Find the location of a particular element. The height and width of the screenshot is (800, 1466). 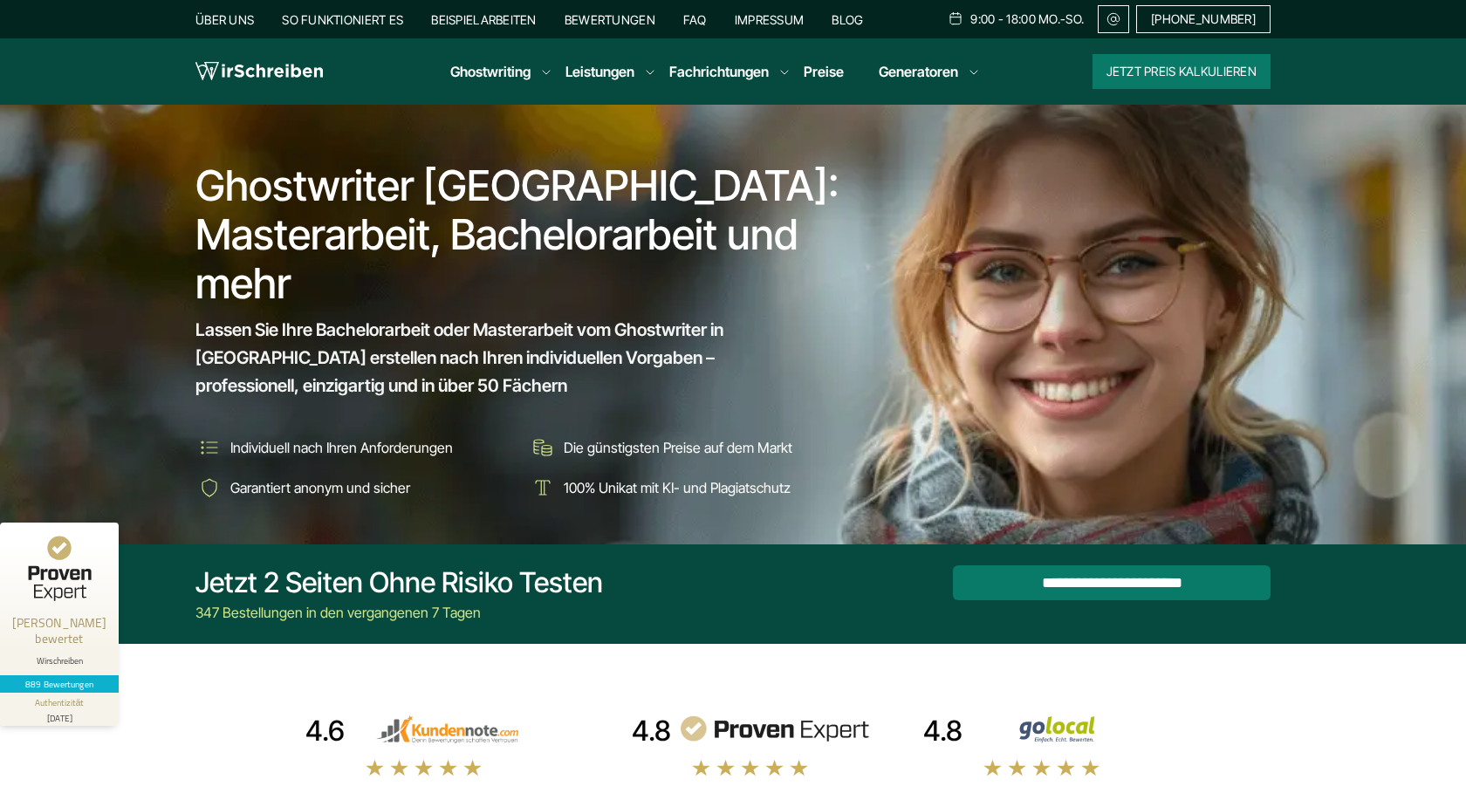

a: Fachrichtungen is located at coordinates (719, 72).